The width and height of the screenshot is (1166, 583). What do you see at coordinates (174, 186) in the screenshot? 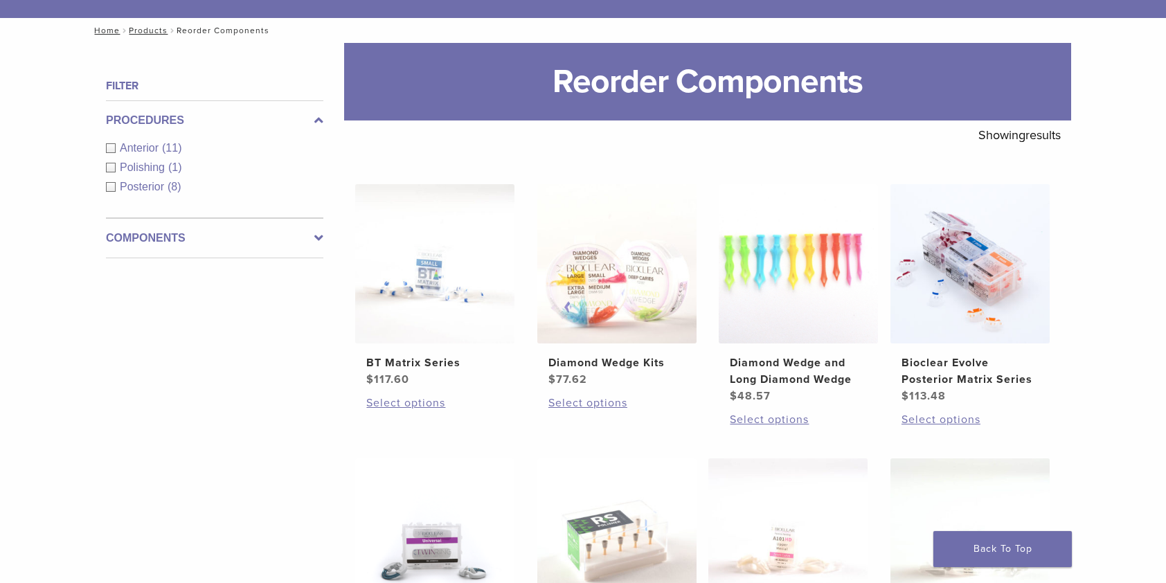
I see `span: (8)` at bounding box center [174, 186].